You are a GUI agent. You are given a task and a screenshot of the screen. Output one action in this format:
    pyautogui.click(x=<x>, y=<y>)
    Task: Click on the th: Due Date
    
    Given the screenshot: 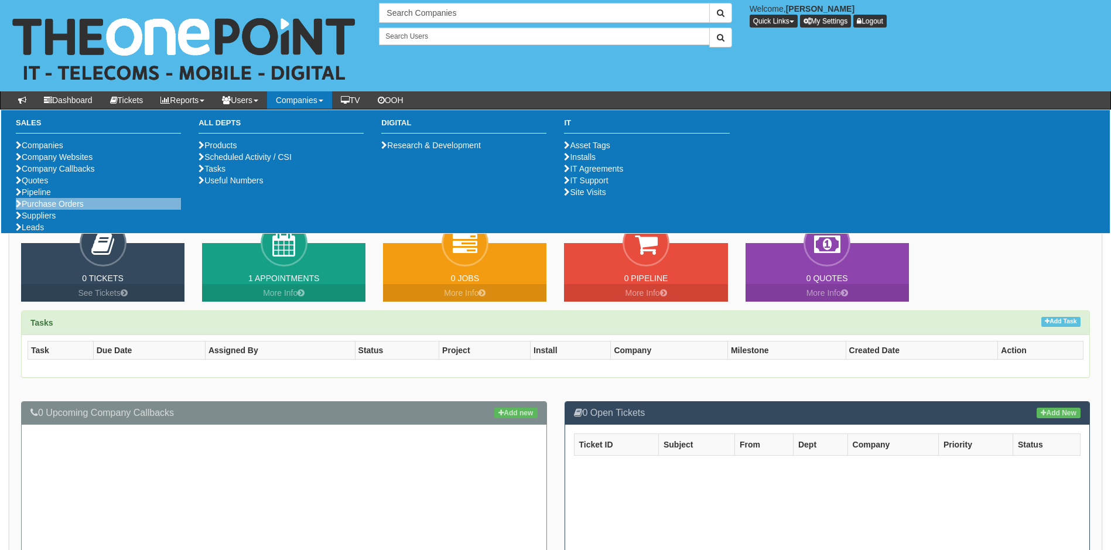 What is the action you would take?
    pyautogui.click(x=149, y=350)
    